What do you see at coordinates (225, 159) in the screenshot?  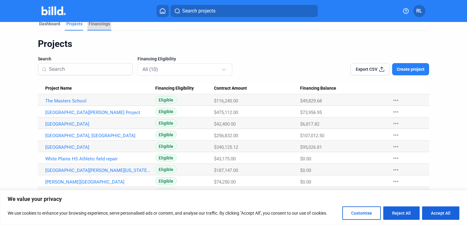 I see `span: $43,175.00` at bounding box center [225, 159].